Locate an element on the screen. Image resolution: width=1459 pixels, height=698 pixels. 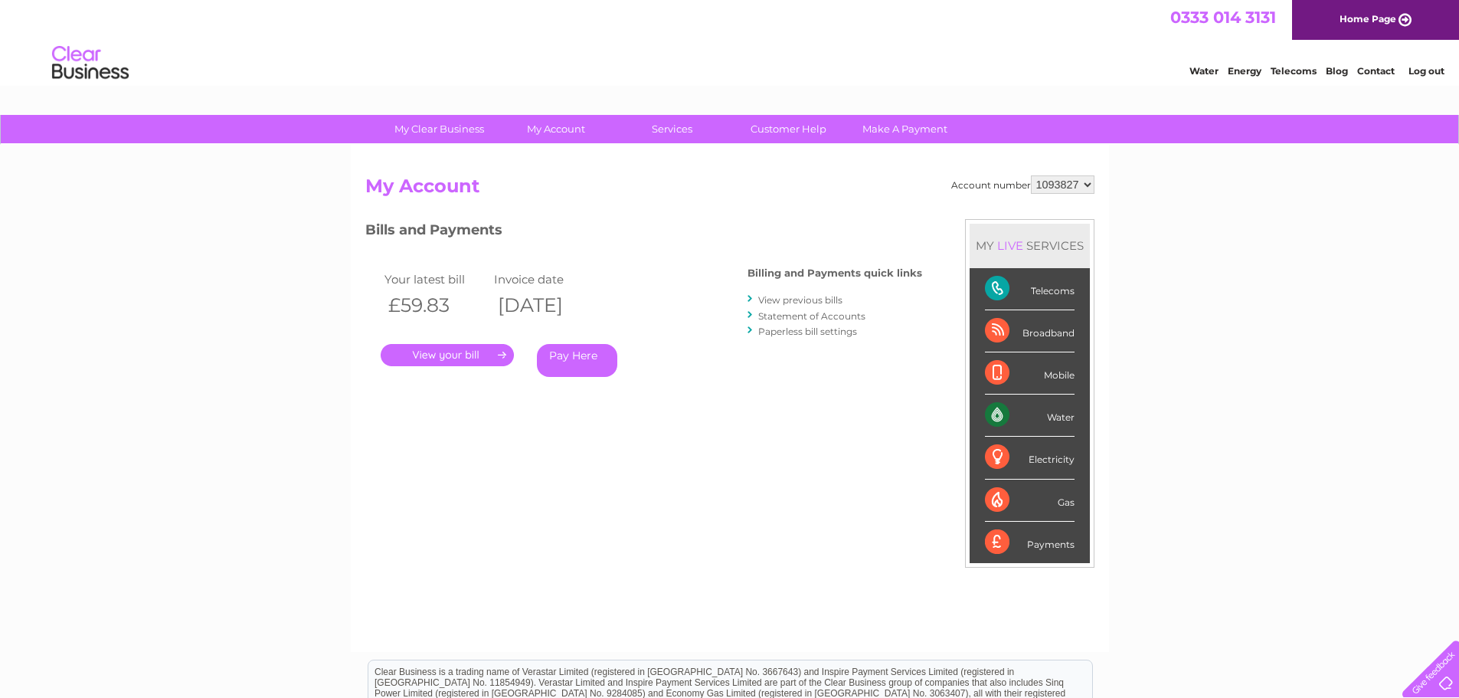
div: Mobile is located at coordinates (1029, 373).